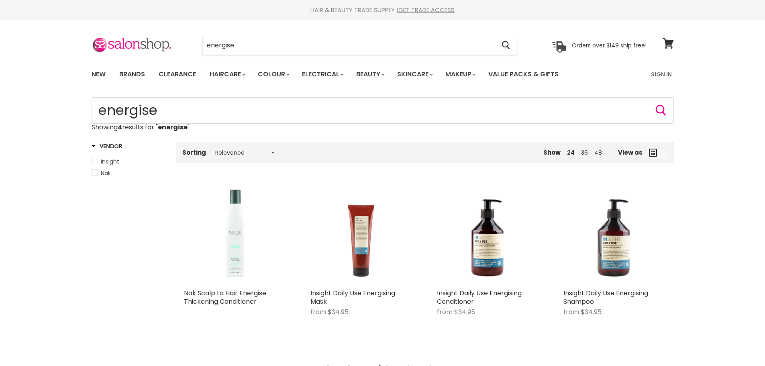  I want to click on nav: Main, so click(383, 74).